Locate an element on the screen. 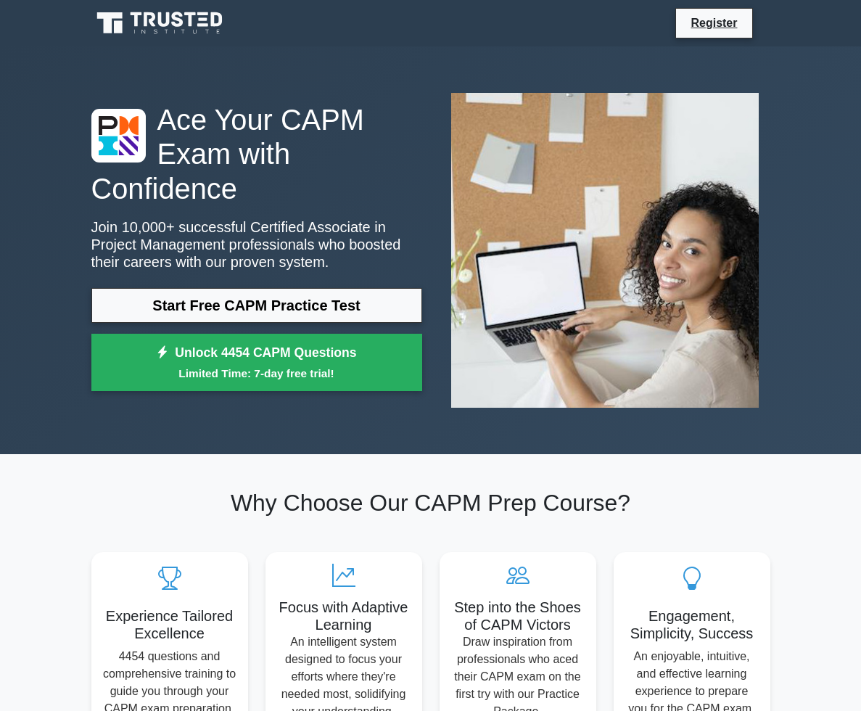 This screenshot has height=711, width=861. p: Join 10,000+ successful Certified Associate in Project Management professionals who boosted their... is located at coordinates (257, 245).